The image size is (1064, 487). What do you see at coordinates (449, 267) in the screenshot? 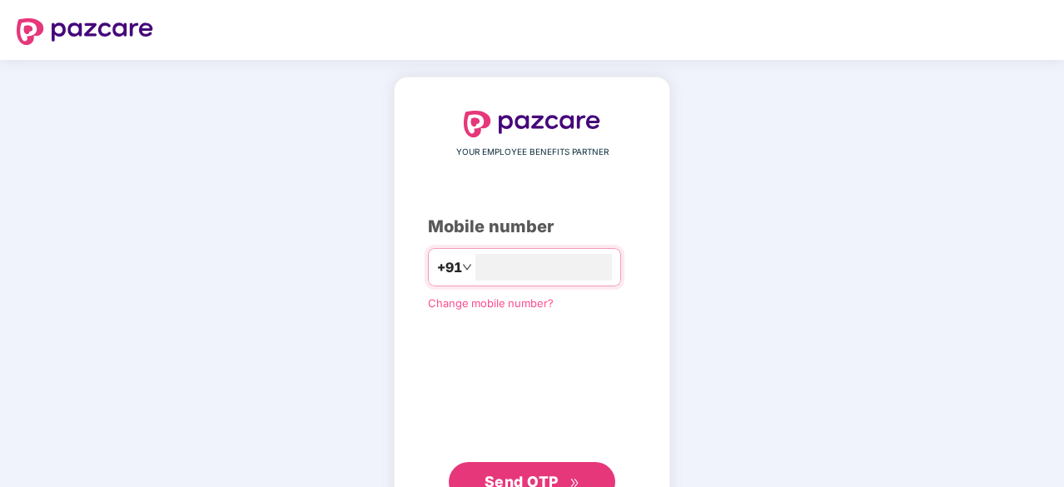
I see `span: +91` at bounding box center [449, 267].